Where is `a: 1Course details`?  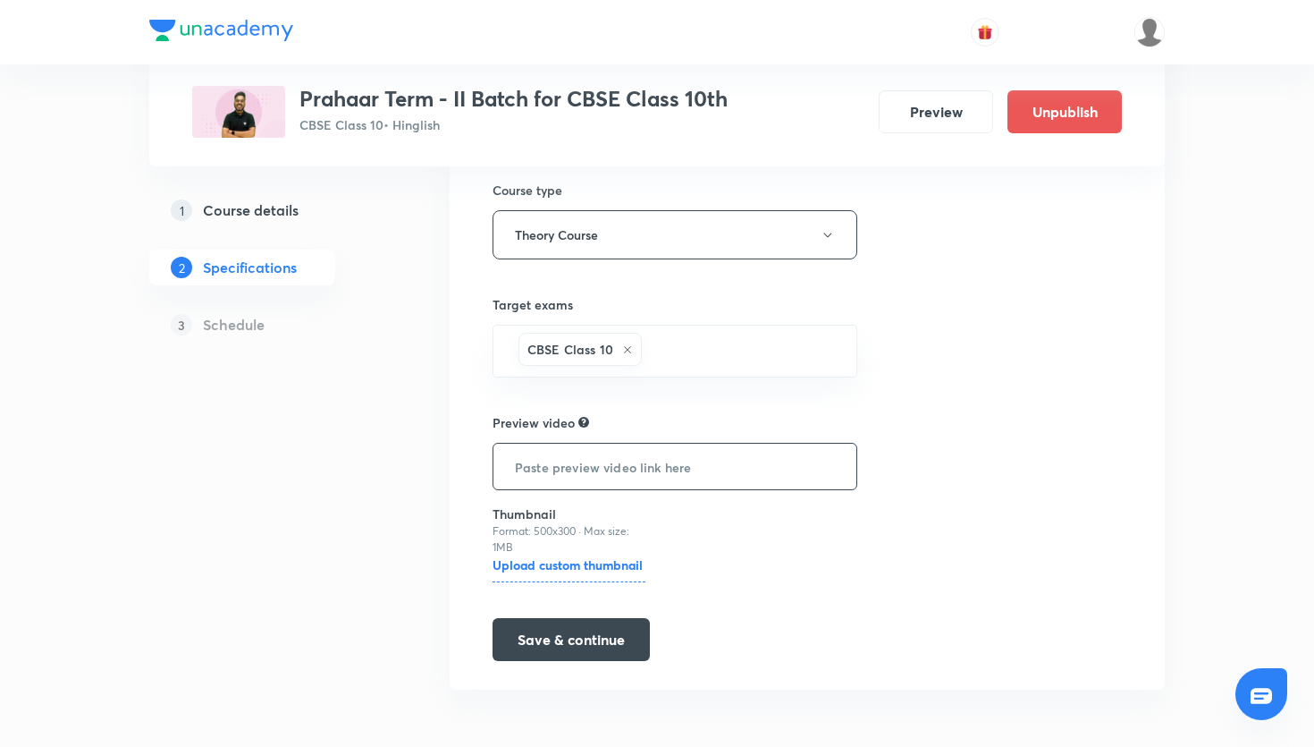
a: 1Course details is located at coordinates (271, 210).